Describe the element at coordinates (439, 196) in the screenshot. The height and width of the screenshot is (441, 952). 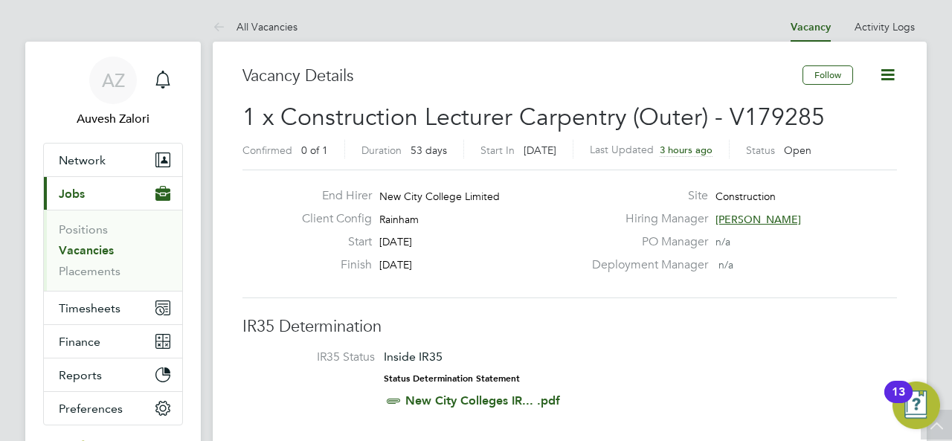
I see `span: New City College Limited` at that location.